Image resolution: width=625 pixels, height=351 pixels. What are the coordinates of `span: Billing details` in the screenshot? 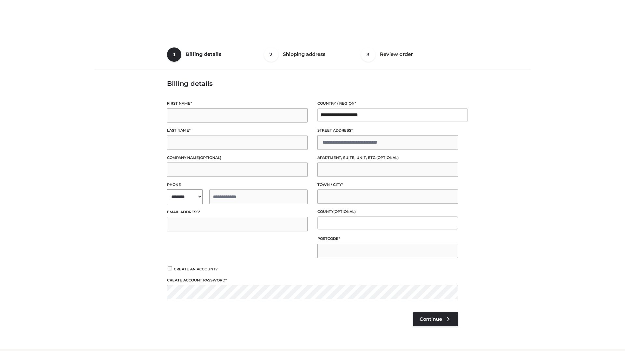 It's located at (203, 54).